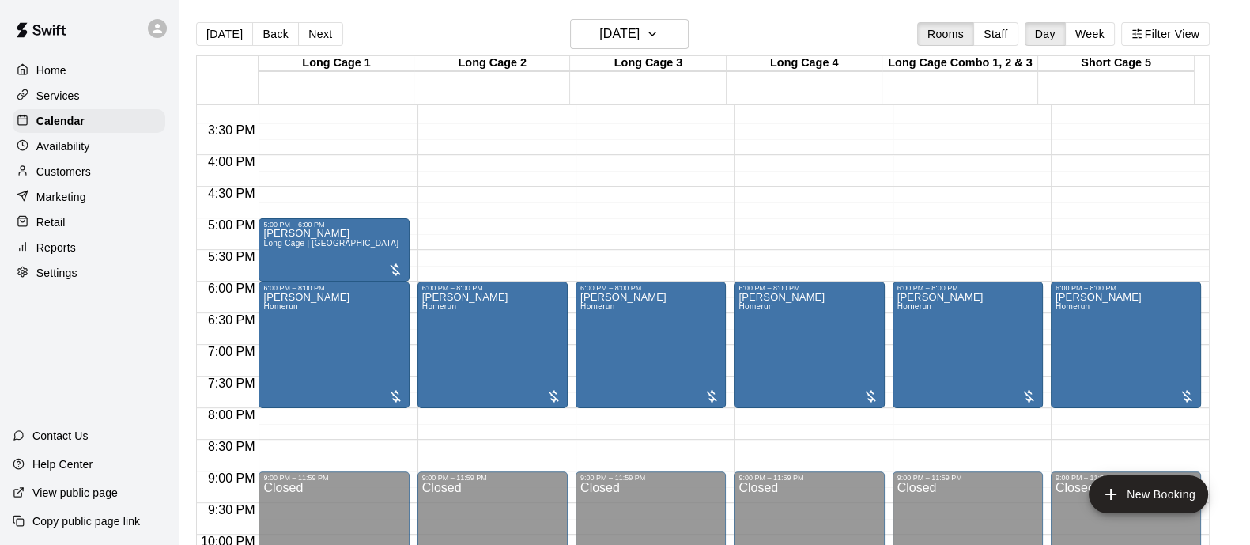  What do you see at coordinates (492, 63) in the screenshot?
I see `div: Long Cage 2` at bounding box center [492, 63].